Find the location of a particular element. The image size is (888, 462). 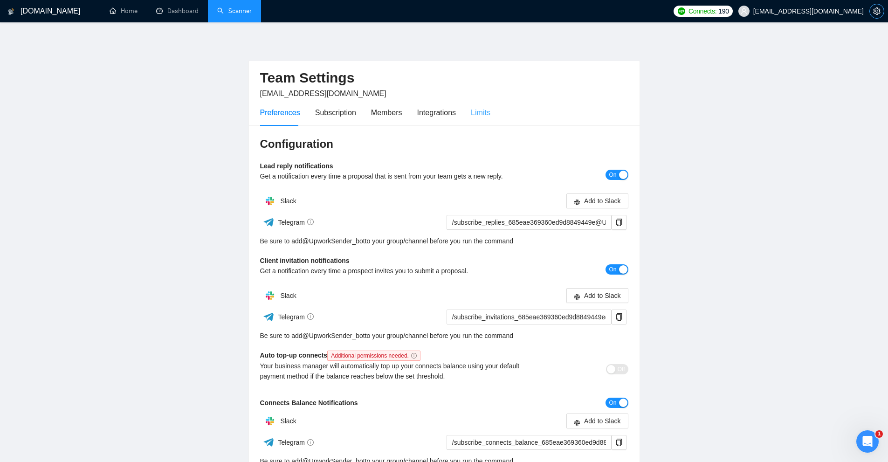

div: Integrations is located at coordinates (437, 112).